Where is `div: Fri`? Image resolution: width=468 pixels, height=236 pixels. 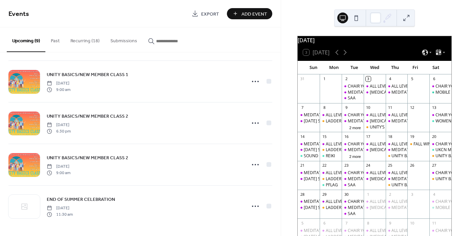 div: Fri is located at coordinates (415, 68).